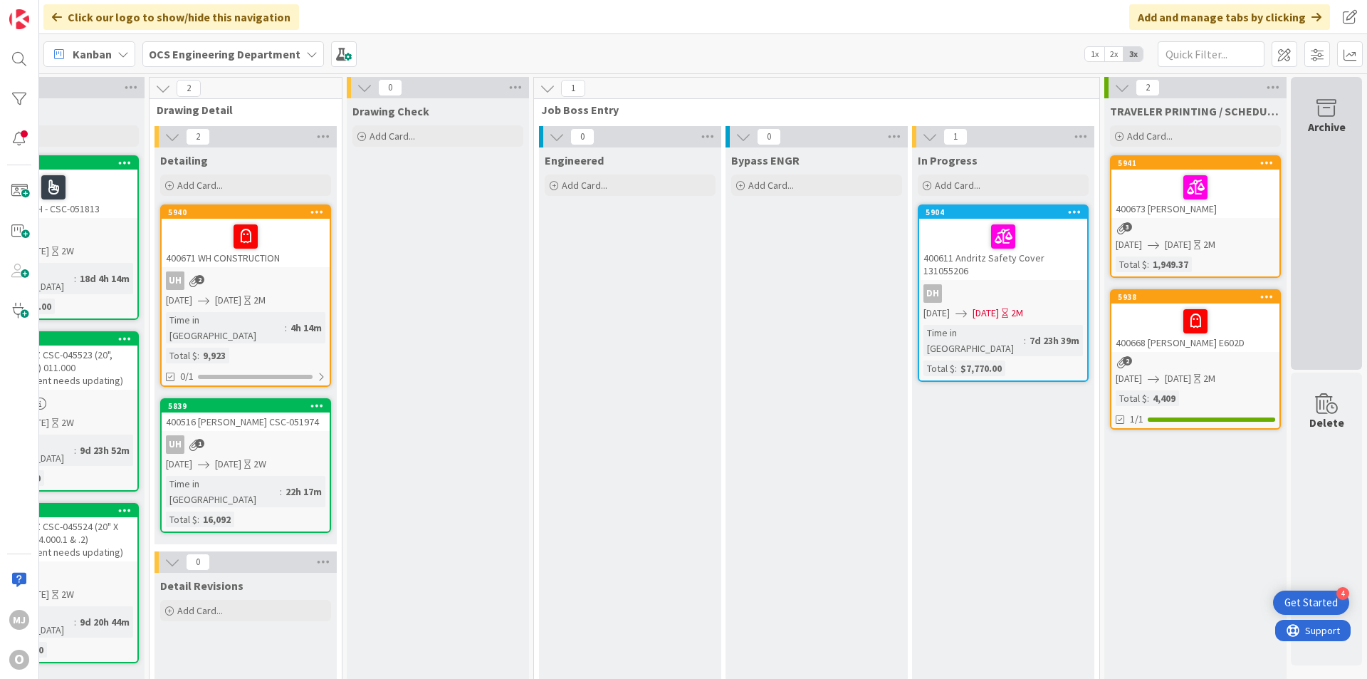 Image resolution: width=1367 pixels, height=679 pixels. What do you see at coordinates (306, 328) in the screenshot?
I see `div: 4h 14m` at bounding box center [306, 328].